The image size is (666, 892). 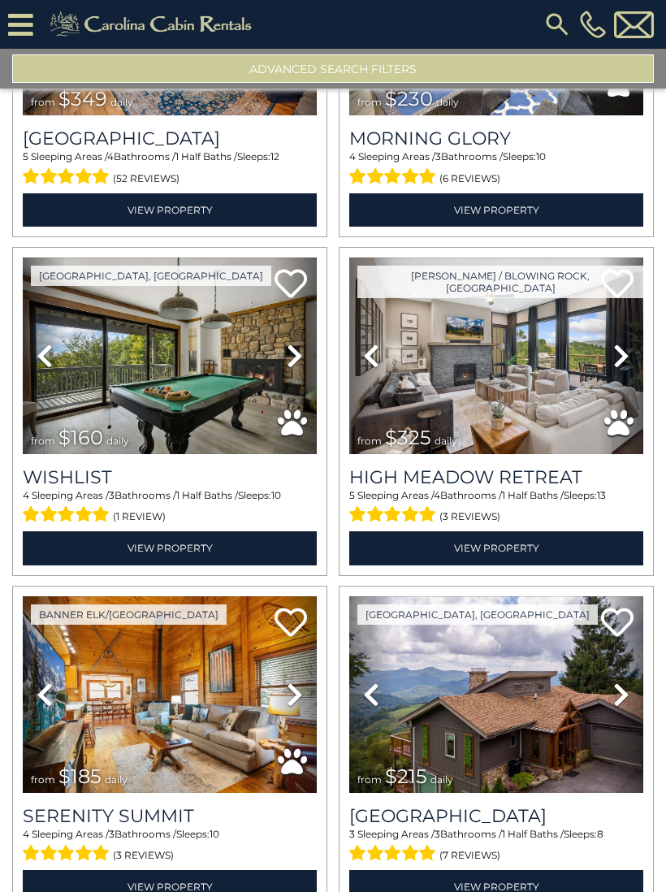 What do you see at coordinates (139, 517) in the screenshot?
I see `span: (1 review)` at bounding box center [139, 517].